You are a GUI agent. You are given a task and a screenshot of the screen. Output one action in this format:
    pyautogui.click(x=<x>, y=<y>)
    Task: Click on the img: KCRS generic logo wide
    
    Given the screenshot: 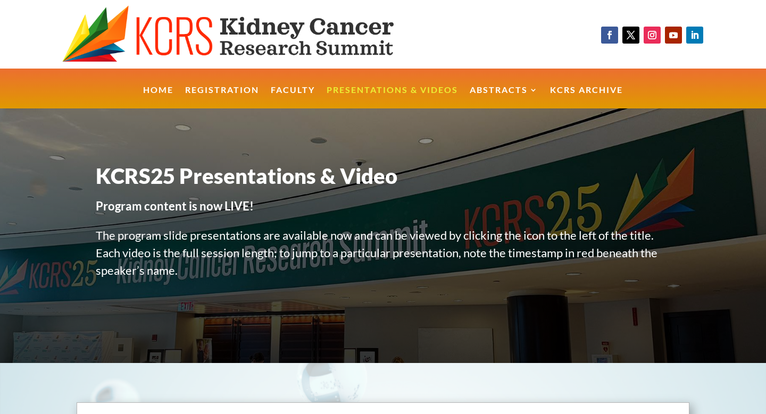 What is the action you would take?
    pyautogui.click(x=248, y=34)
    